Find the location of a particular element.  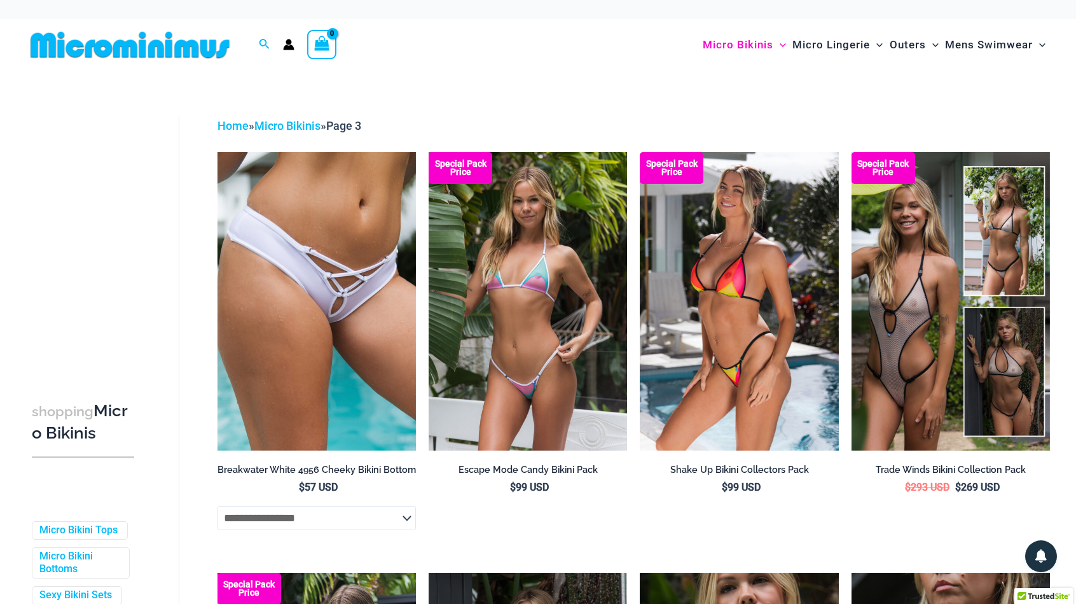

bdi: 57 USD is located at coordinates (318, 487).